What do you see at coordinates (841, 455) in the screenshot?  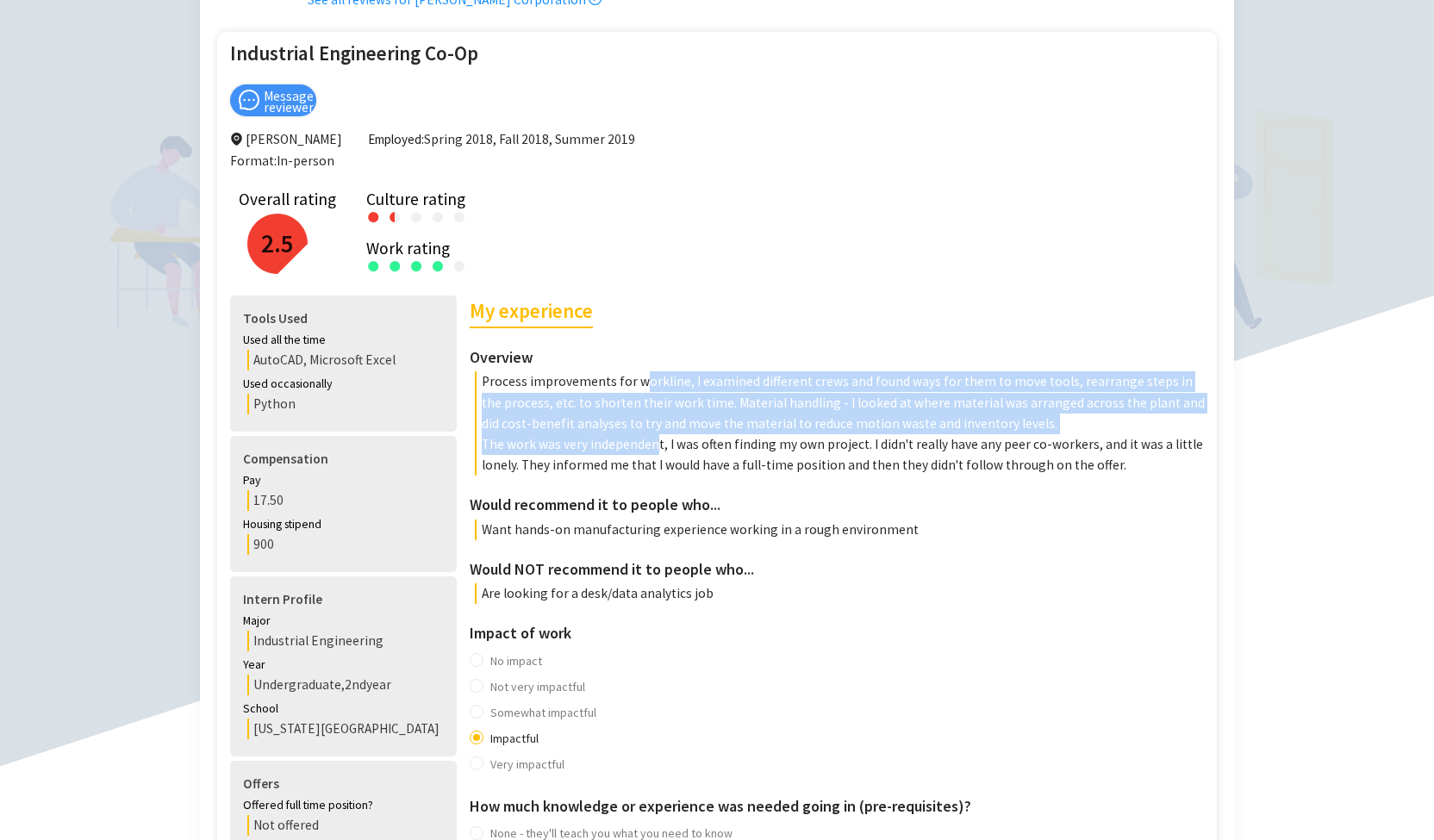 I see `p: The work was very independent, I was often finding my own project. I didn't really have any peer ...` at bounding box center [841, 455].